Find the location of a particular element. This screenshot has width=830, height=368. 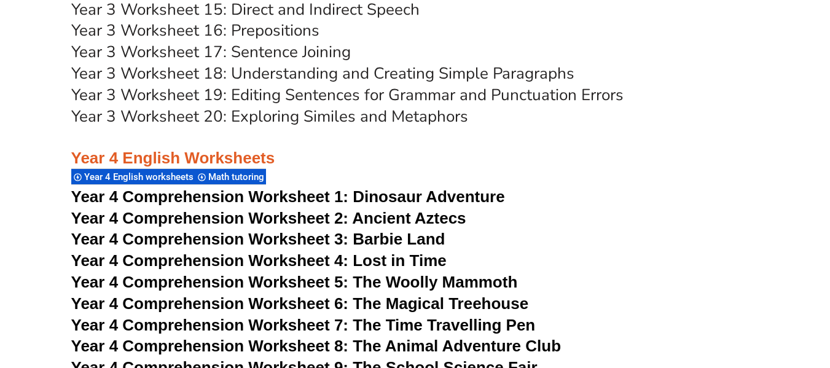

span: Dinosaur Adventure is located at coordinates (428, 197).